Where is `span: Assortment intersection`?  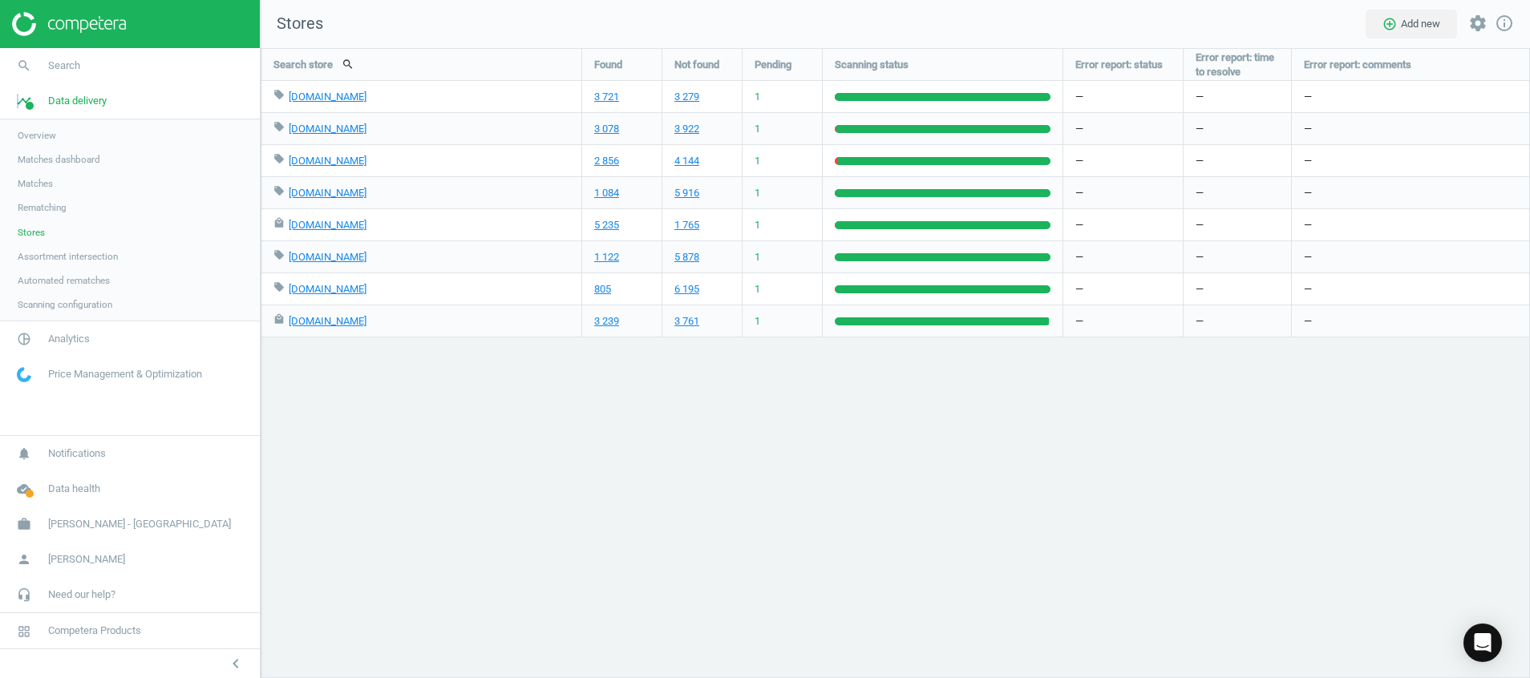
span: Assortment intersection is located at coordinates (67, 257).